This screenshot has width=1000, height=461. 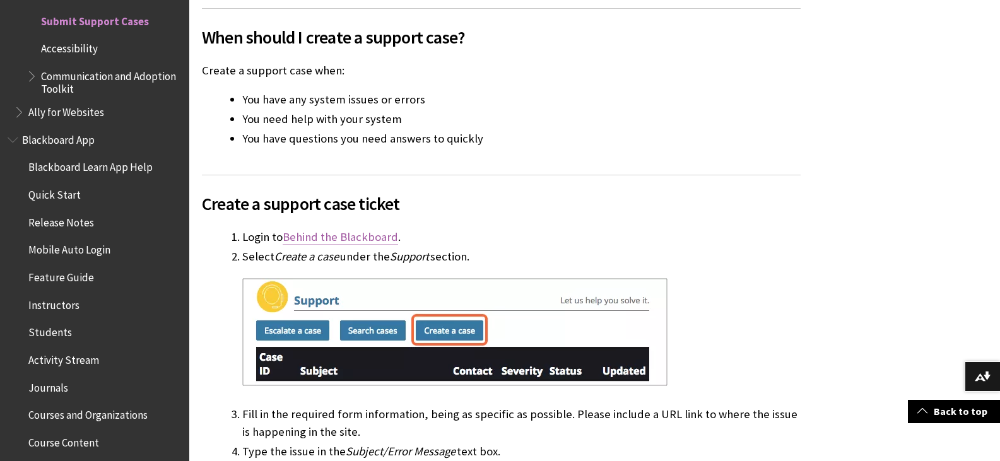 I want to click on span: Create a case, so click(x=307, y=256).